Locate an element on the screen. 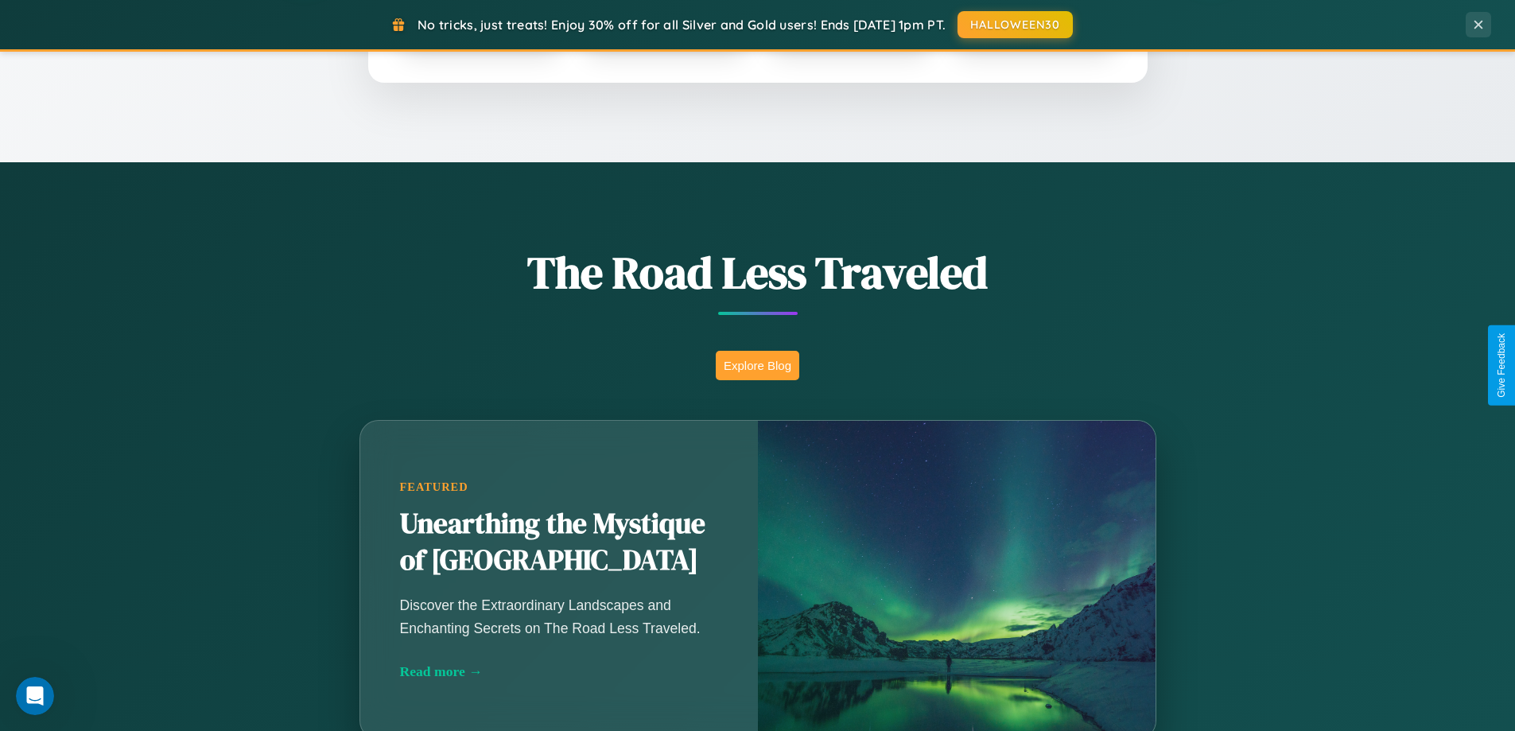 The image size is (1515, 731). div: Featured is located at coordinates (559, 487).